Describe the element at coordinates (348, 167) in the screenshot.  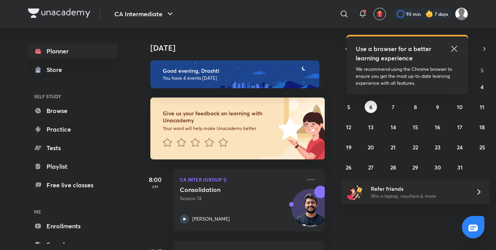
I see `abbr: October 26, 2025` at that location.